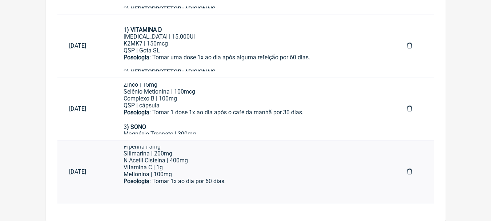  Describe the element at coordinates (254, 134) in the screenshot. I see `div: Magnésio Treonato | 300mg` at that location.